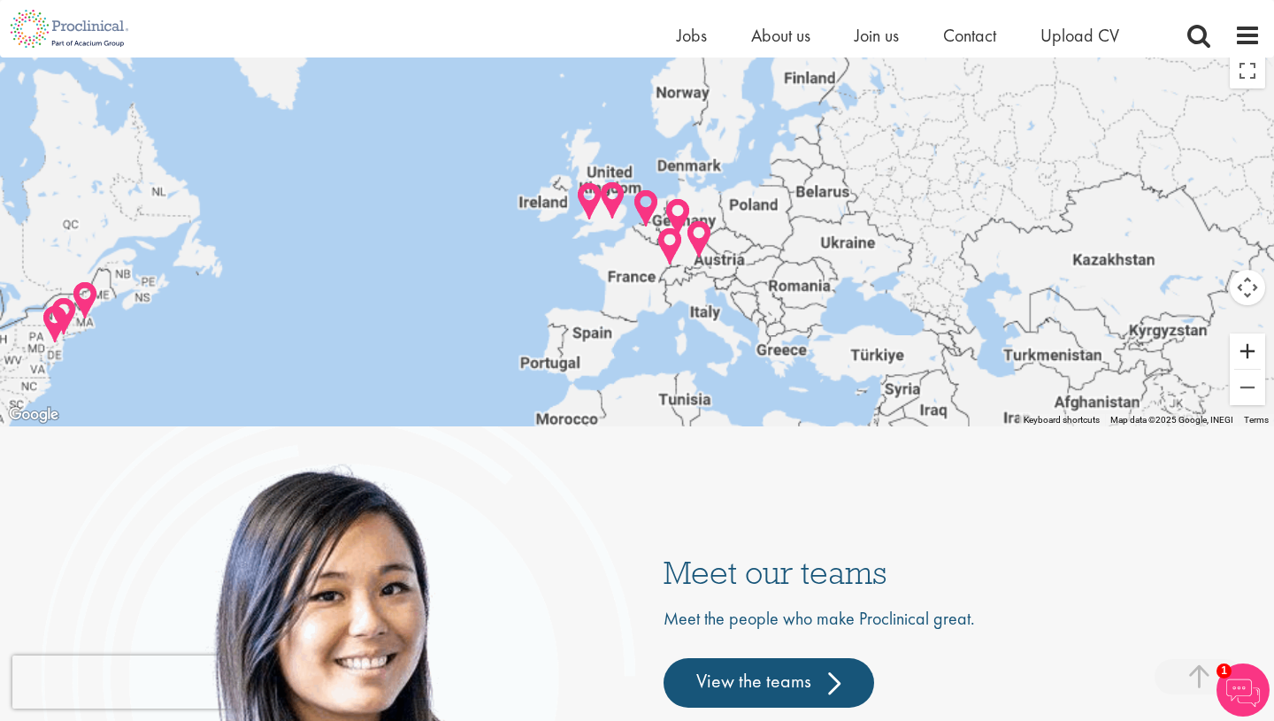 This screenshot has height=721, width=1274. What do you see at coordinates (877, 35) in the screenshot?
I see `span: Join us` at bounding box center [877, 35].